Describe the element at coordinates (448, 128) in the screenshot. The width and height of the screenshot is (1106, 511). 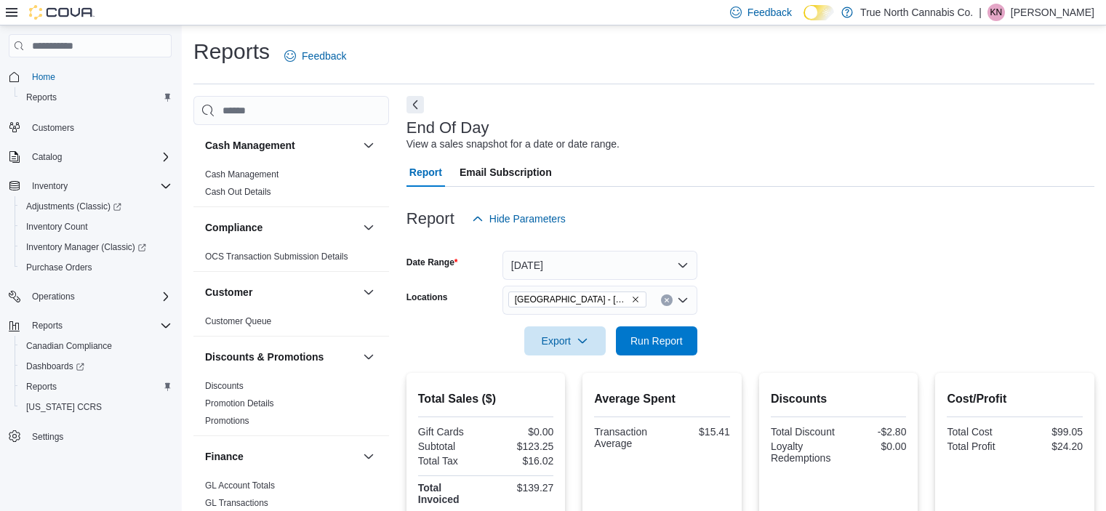
I see `h3: End Of Day` at that location.